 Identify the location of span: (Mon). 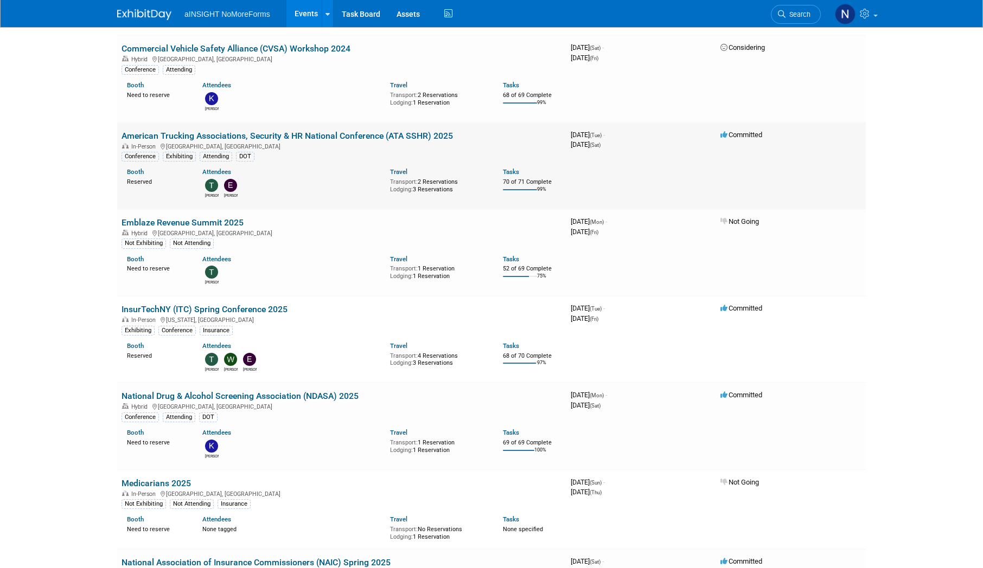
(596, 222).